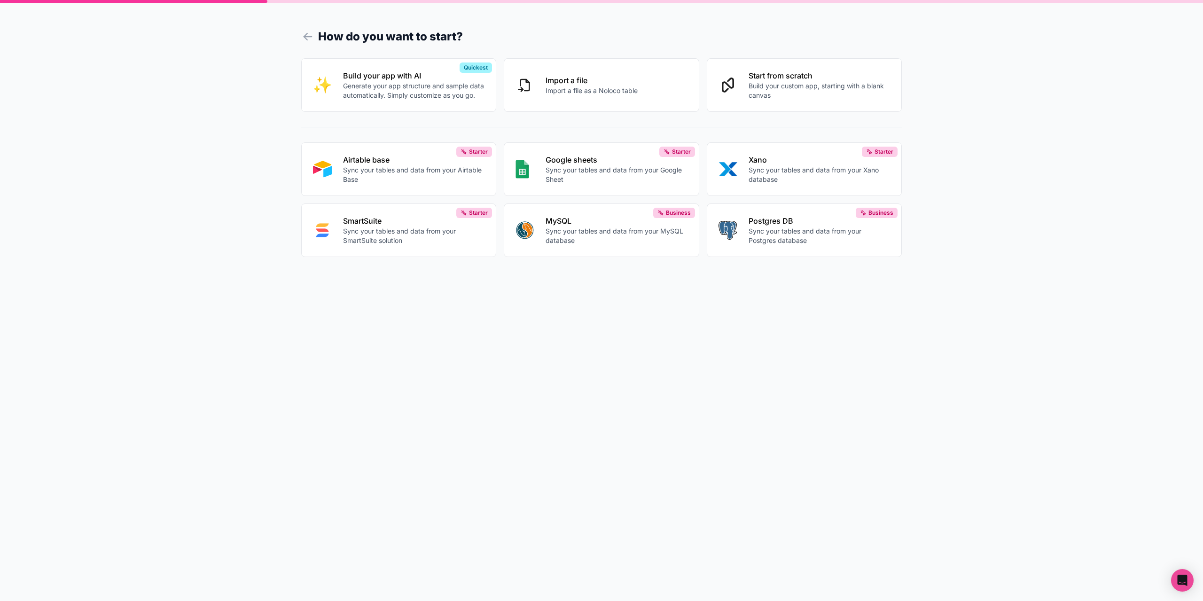 The image size is (1203, 601). Describe the element at coordinates (601, 169) in the screenshot. I see `button: GOOGLE_SHEETSGoogle sheetsSync your tables and data from your Google SheetStarter` at that location.